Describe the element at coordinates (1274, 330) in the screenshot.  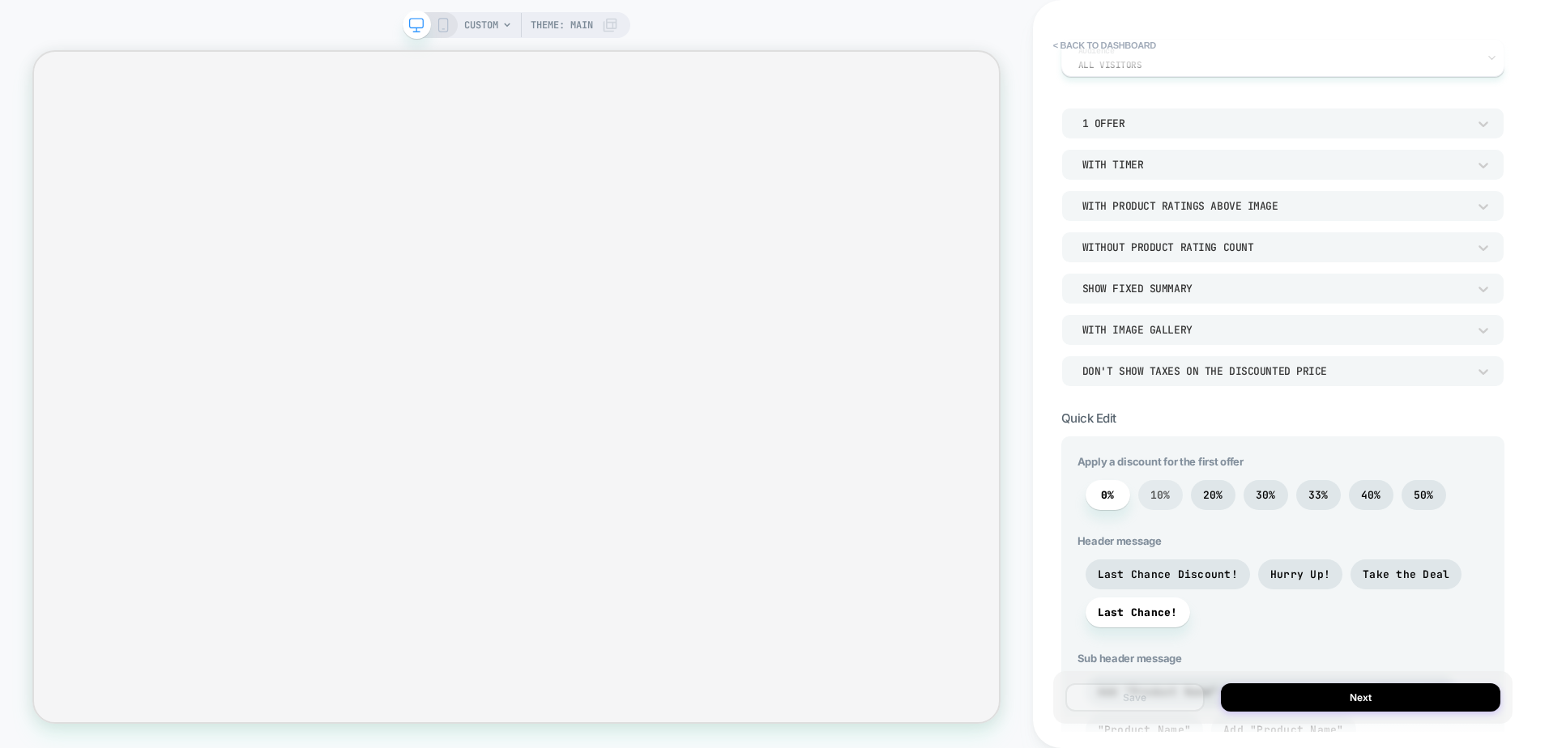
I see `div: With Image Gallery` at that location.